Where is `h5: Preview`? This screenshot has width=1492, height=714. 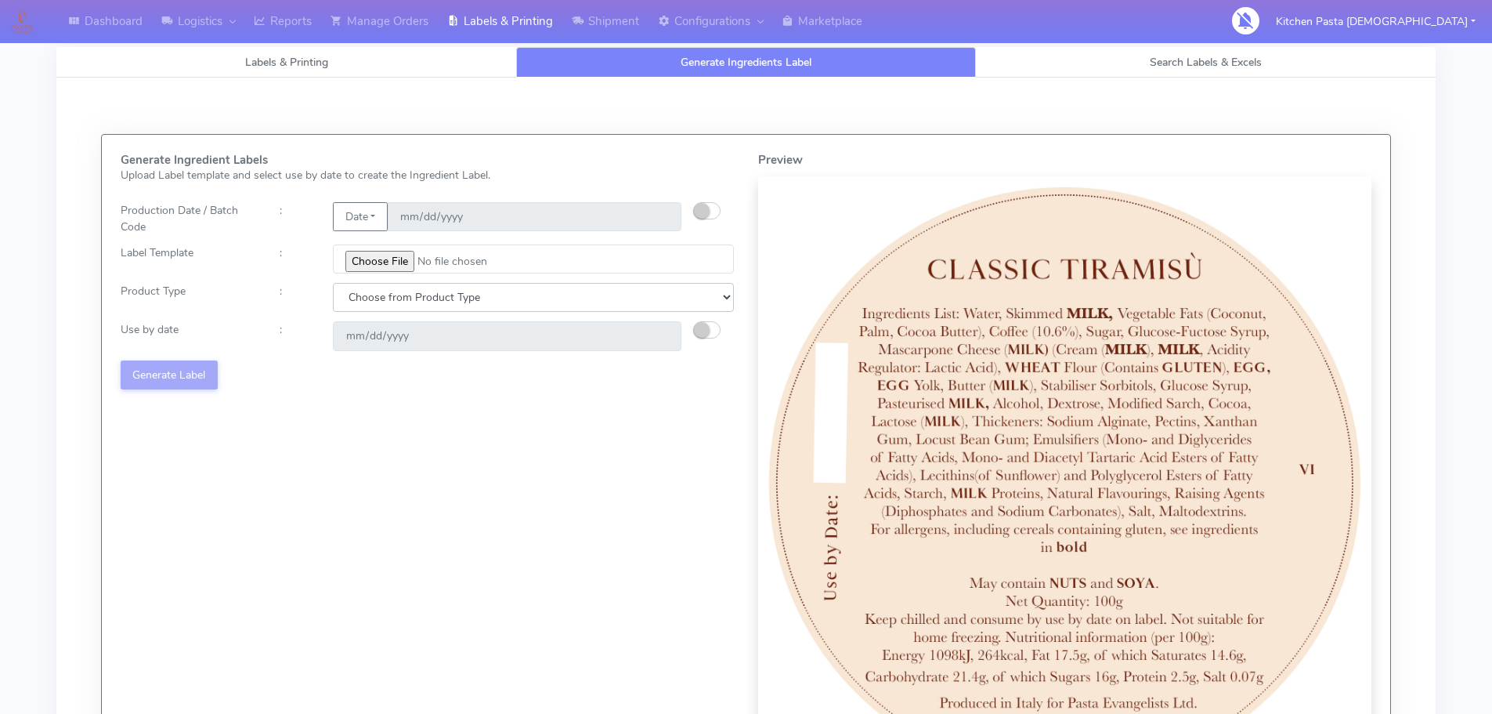
h5: Preview is located at coordinates (1065, 160).